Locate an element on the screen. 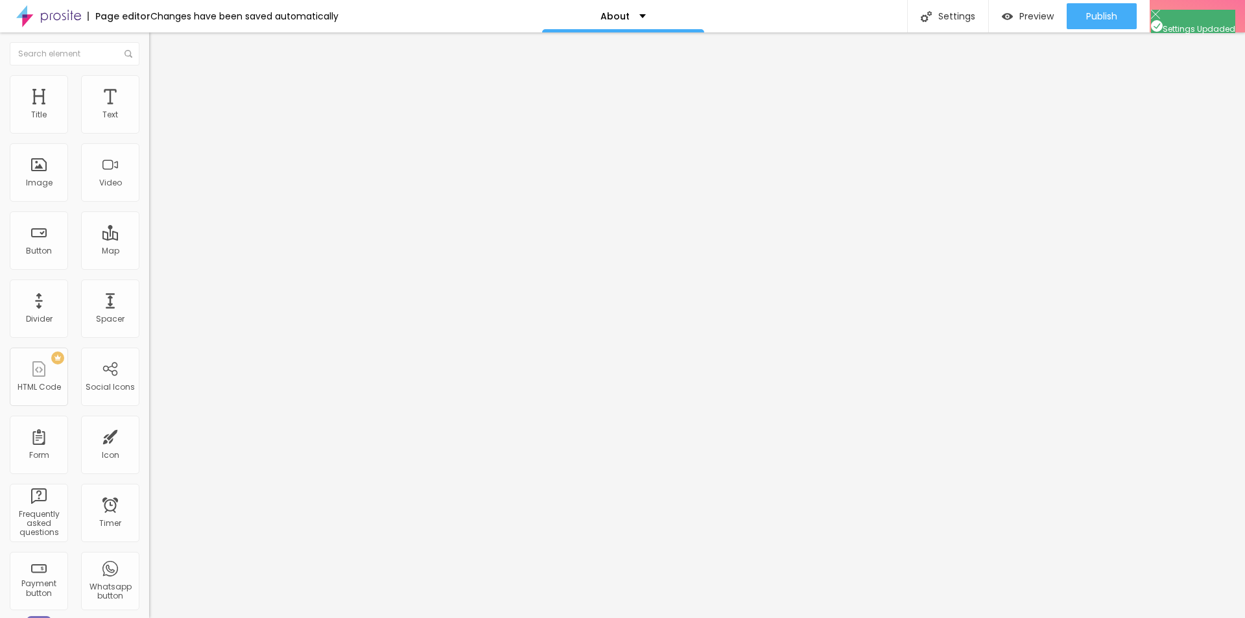  div: Changes have been saved automatically is located at coordinates (244, 16).